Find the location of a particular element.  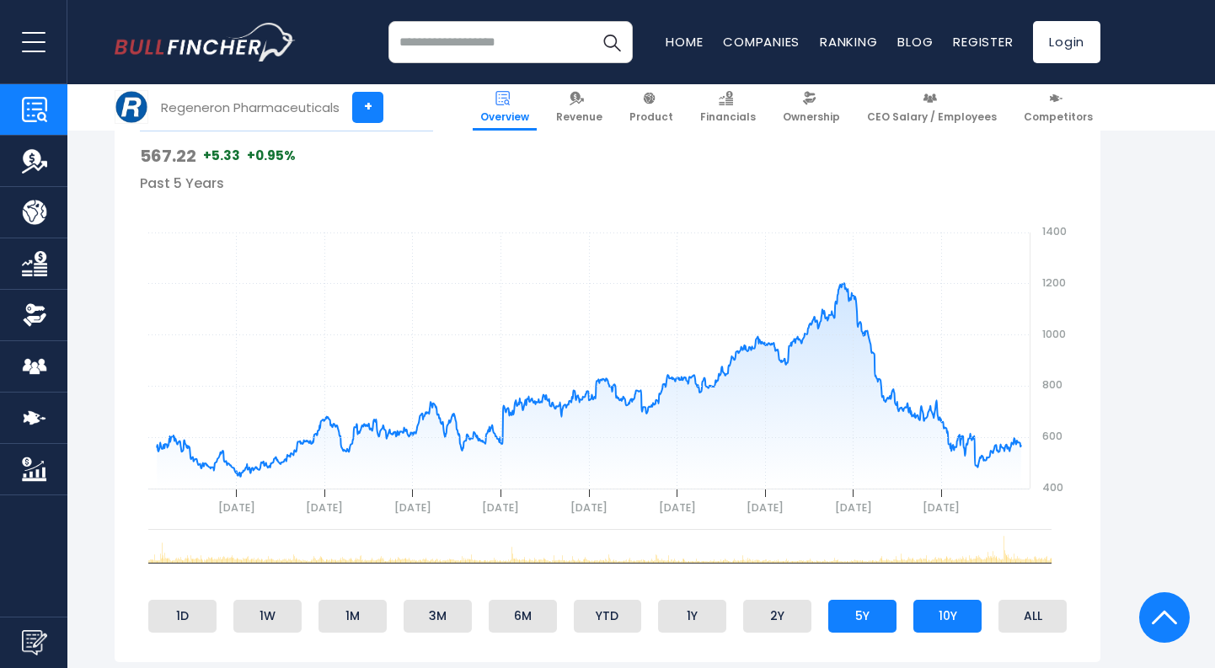

span: 567.22 is located at coordinates (168, 156).